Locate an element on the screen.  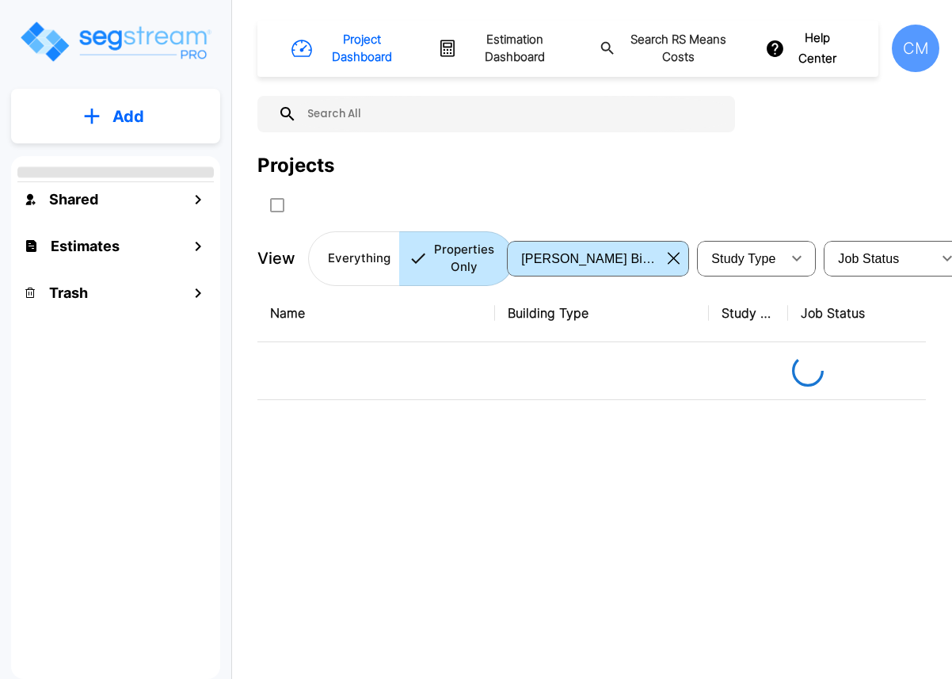
button: SelectAll is located at coordinates (277, 205).